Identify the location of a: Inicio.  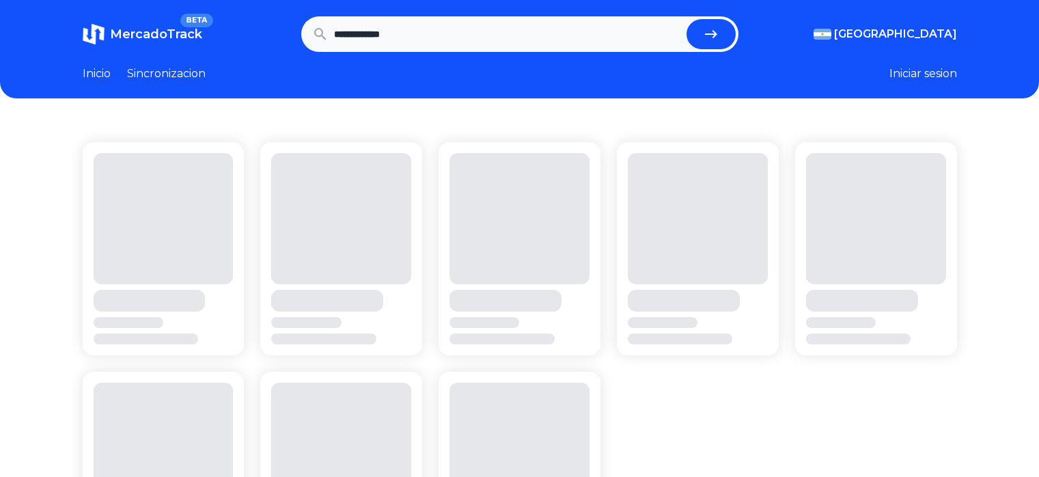
(96, 74).